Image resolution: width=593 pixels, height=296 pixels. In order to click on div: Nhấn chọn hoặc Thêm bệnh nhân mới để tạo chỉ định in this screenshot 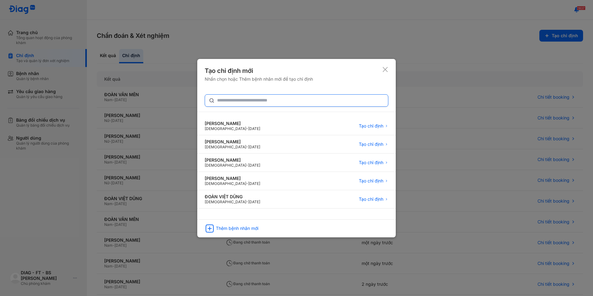, I will do `click(259, 79)`.